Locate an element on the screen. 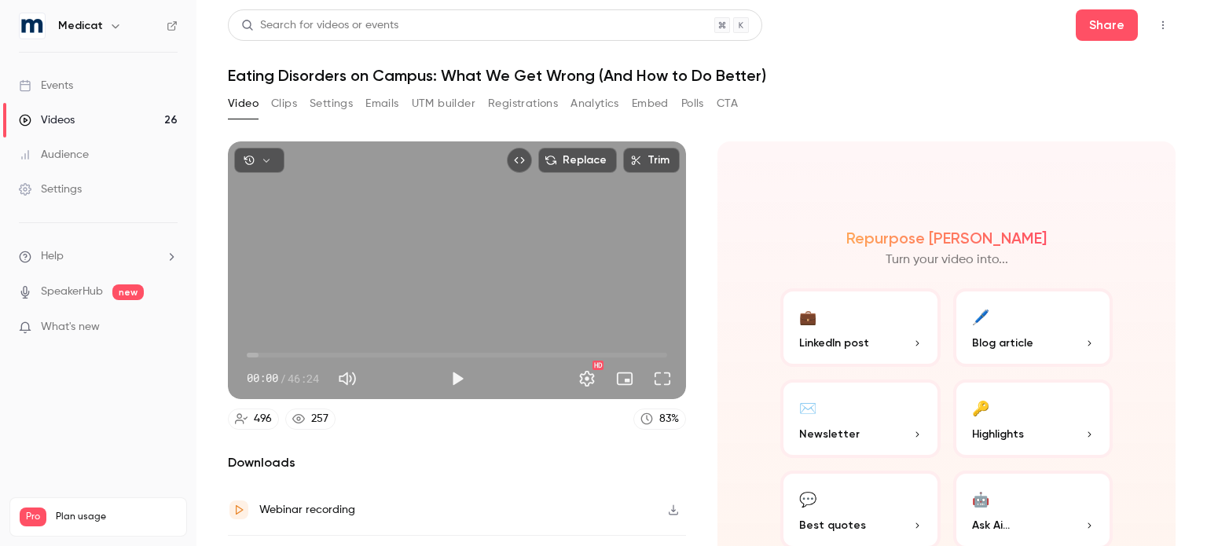 The image size is (1207, 546). span: Newsletter is located at coordinates (829, 434).